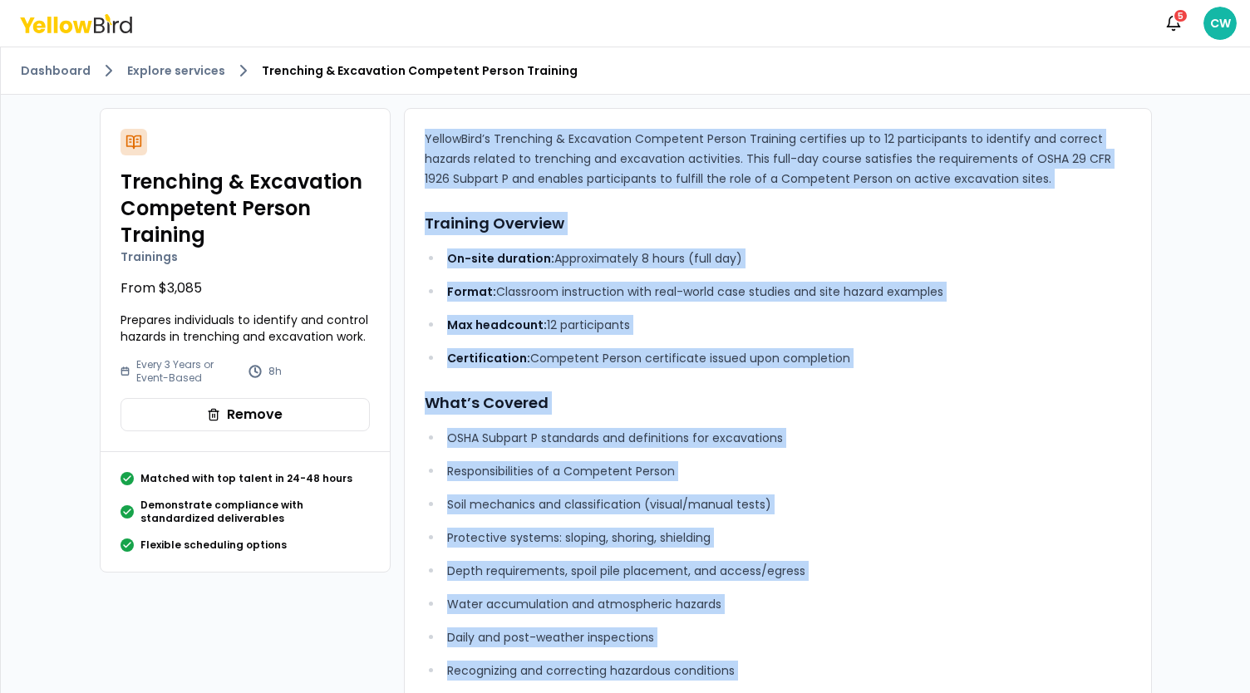 This screenshot has width=1250, height=693. What do you see at coordinates (788, 504) in the screenshot?
I see `p: Soil mechanics and classification (visual/manual tests)` at bounding box center [788, 504].